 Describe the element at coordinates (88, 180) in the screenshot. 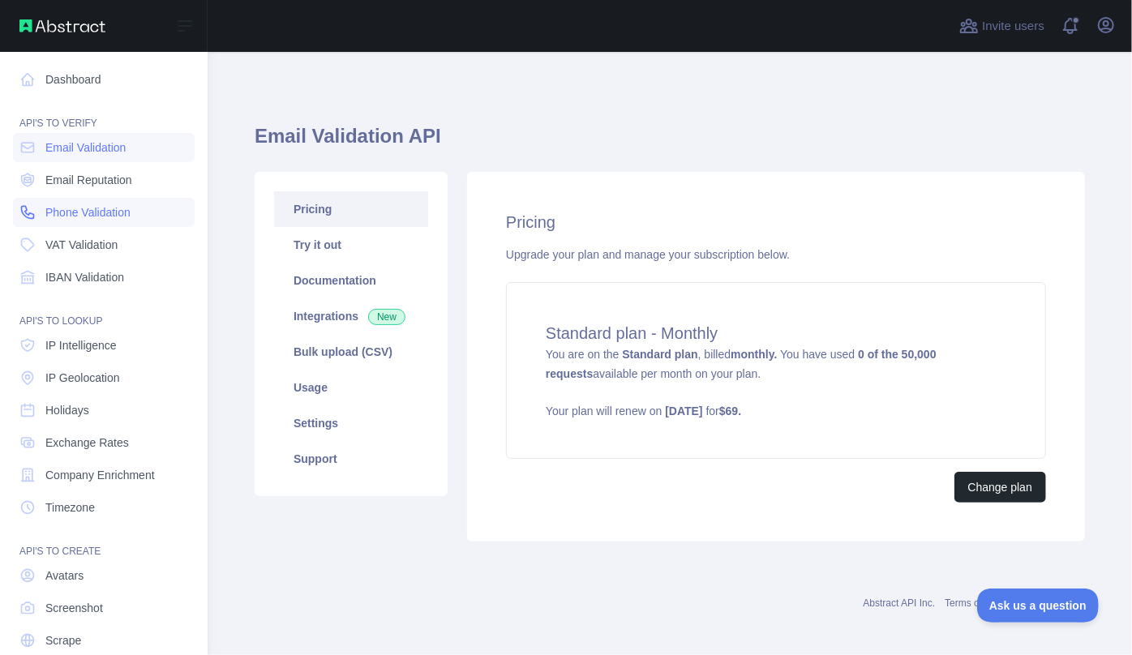

I see `span: Email Reputation` at that location.